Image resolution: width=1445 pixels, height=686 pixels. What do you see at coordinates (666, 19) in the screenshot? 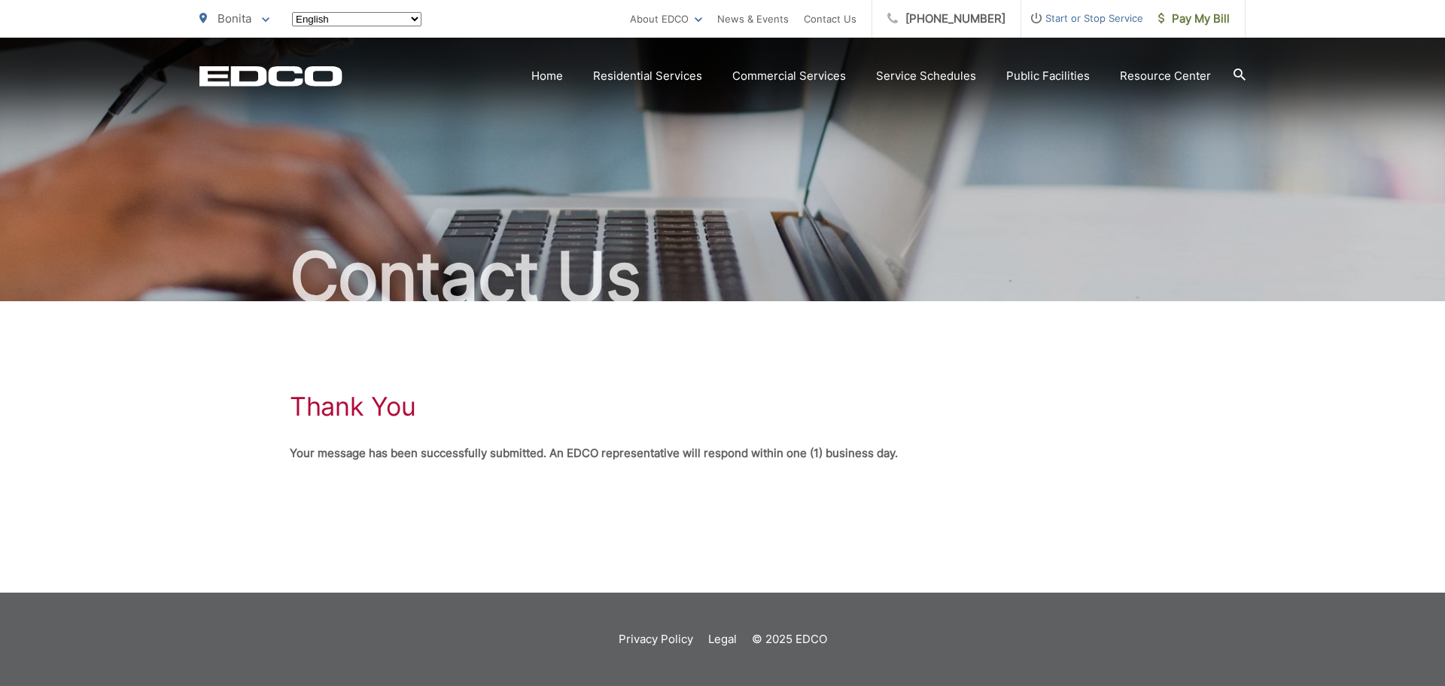
I see `a: About EDCO` at bounding box center [666, 19].